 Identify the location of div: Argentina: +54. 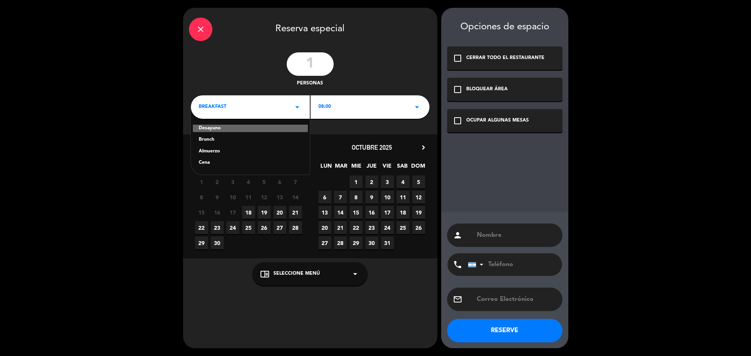
(477, 265).